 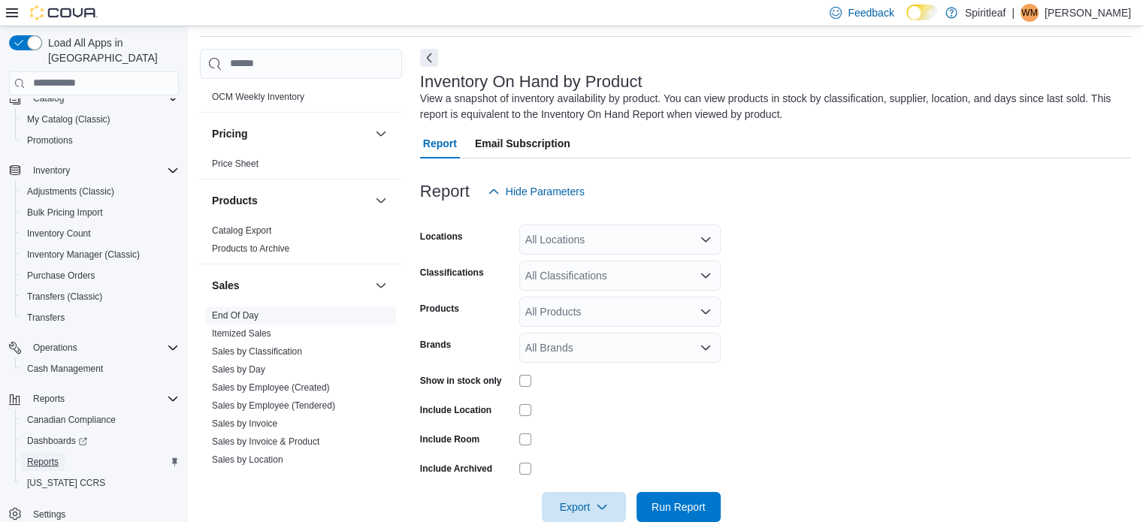 I want to click on span: End Of Day, so click(x=235, y=316).